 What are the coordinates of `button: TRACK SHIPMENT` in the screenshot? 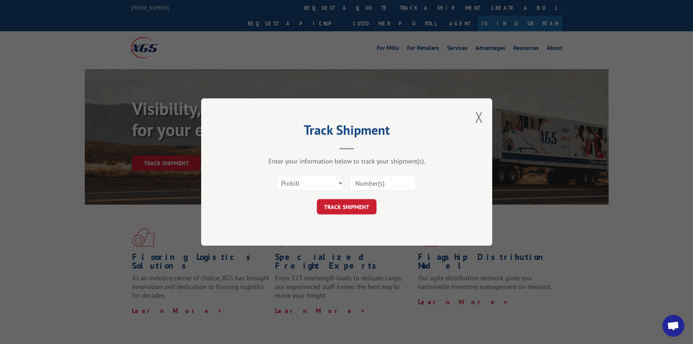 It's located at (347, 207).